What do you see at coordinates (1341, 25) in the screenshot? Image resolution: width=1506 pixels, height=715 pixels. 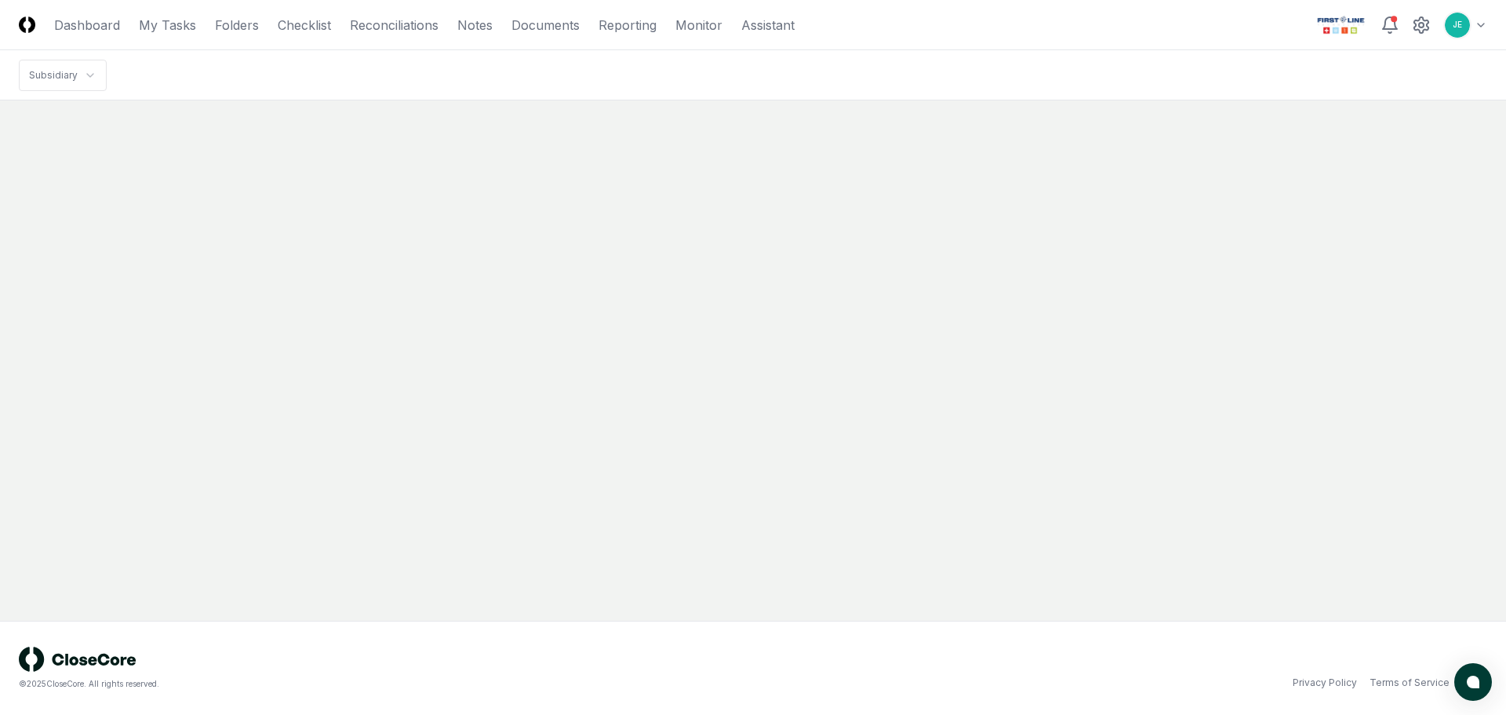 I see `img: First Line Technology logo` at bounding box center [1341, 25].